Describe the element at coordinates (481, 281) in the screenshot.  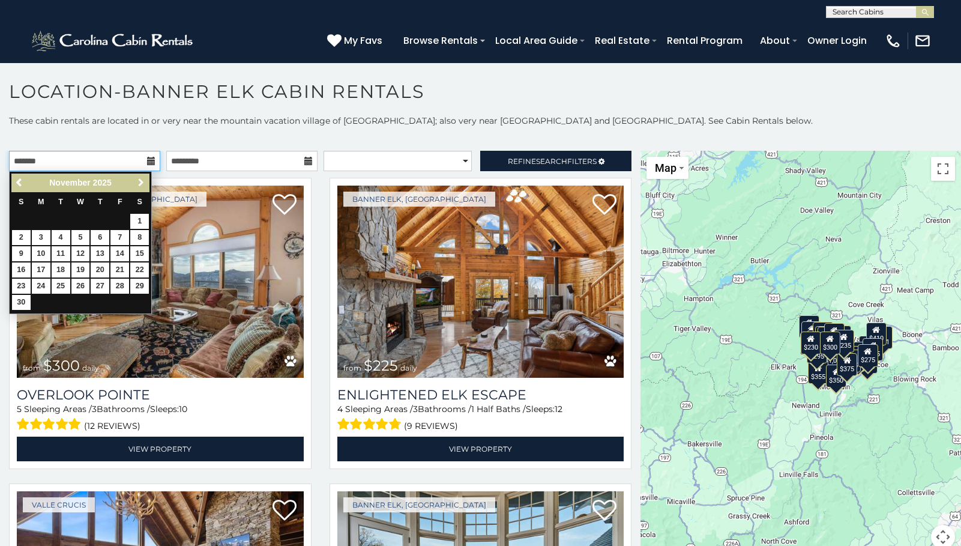
I see `a: Enlightened Elk Escape from $225 daily` at that location.